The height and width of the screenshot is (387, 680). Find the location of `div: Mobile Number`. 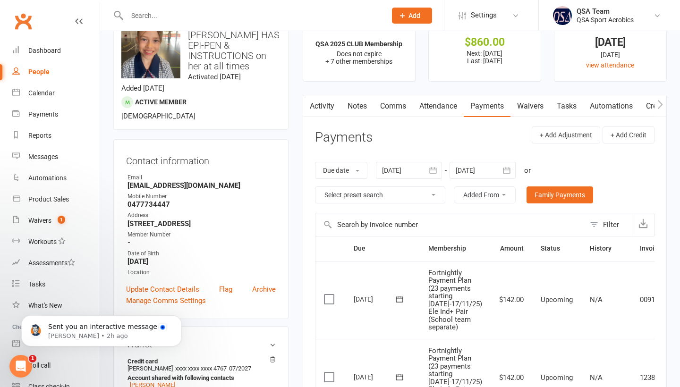

div: Mobile Number is located at coordinates (202, 196).